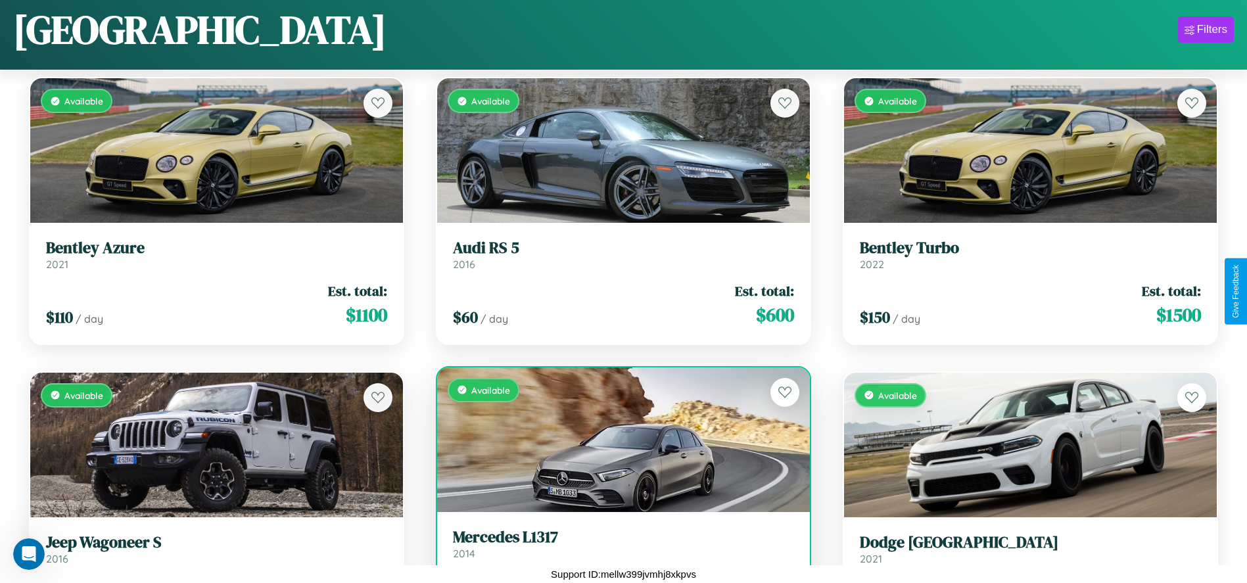 The width and height of the screenshot is (1247, 583). Describe the element at coordinates (366, 315) in the screenshot. I see `span: $ 1100` at that location.